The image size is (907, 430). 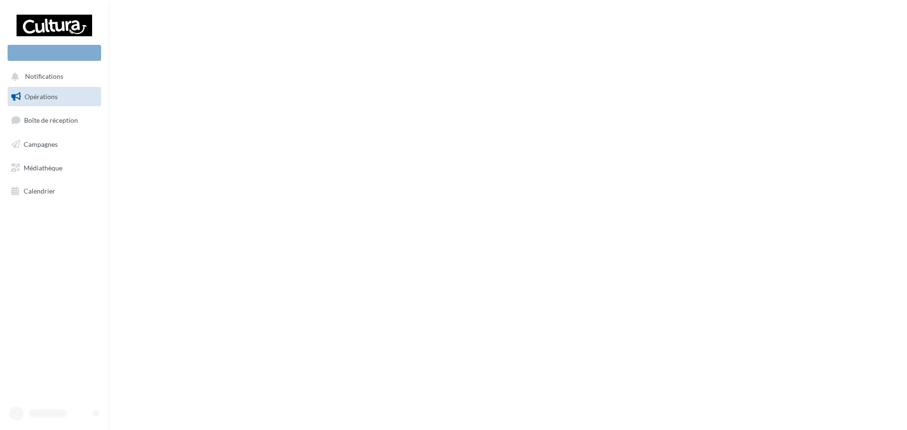 I want to click on span: Calendrier, so click(x=39, y=191).